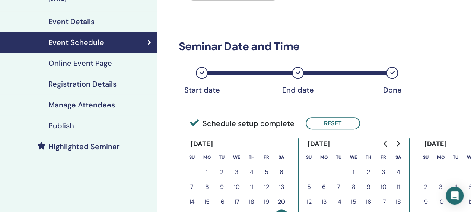 This screenshot has height=212, width=471. I want to click on button: 20, so click(281, 202).